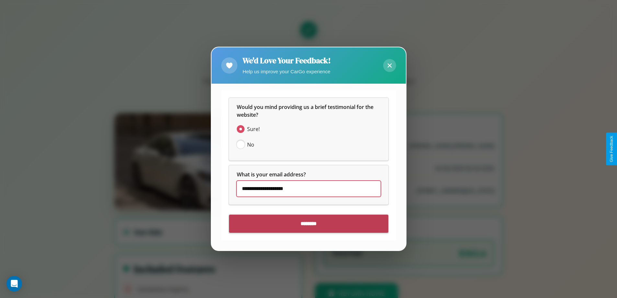  Describe the element at coordinates (253, 129) in the screenshot. I see `span: Sure!` at that location.